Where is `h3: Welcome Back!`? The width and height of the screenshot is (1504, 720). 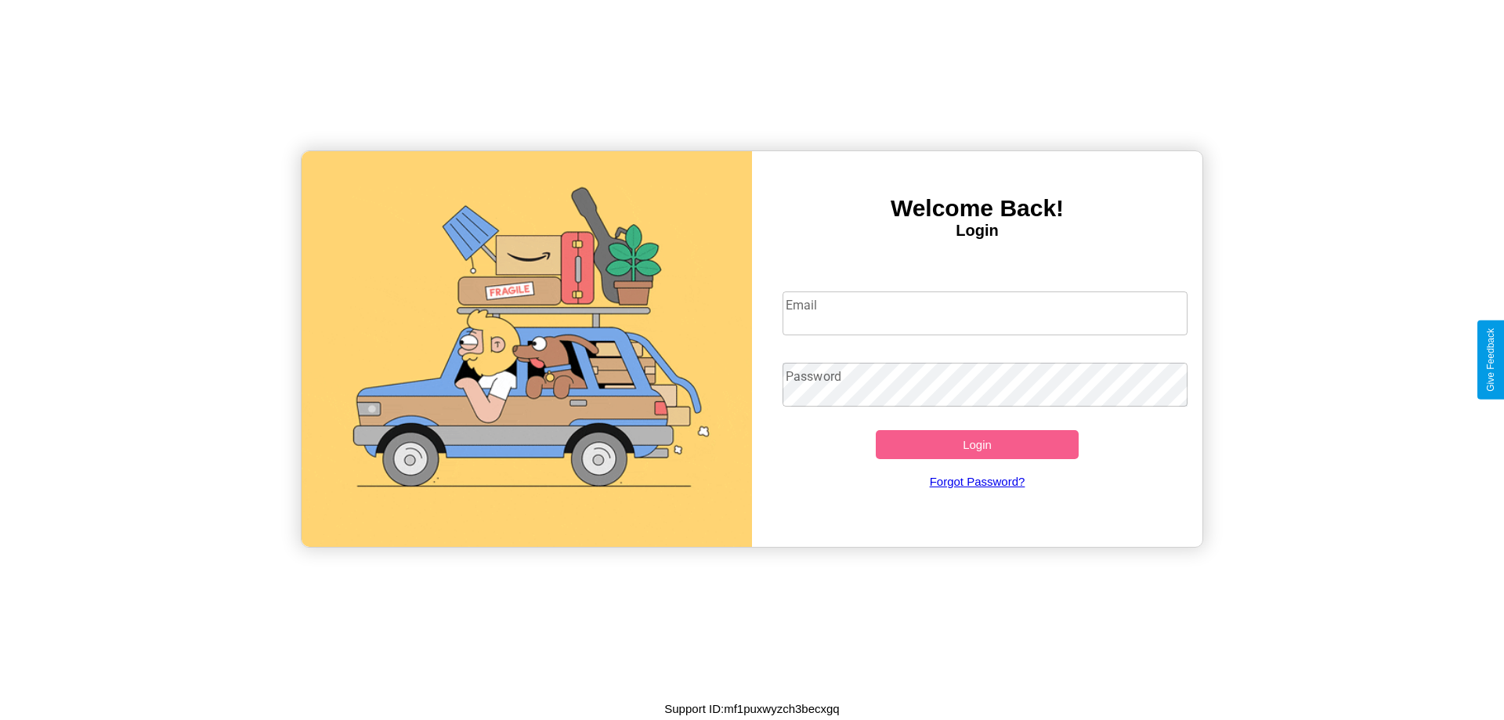 h3: Welcome Back! is located at coordinates (977, 208).